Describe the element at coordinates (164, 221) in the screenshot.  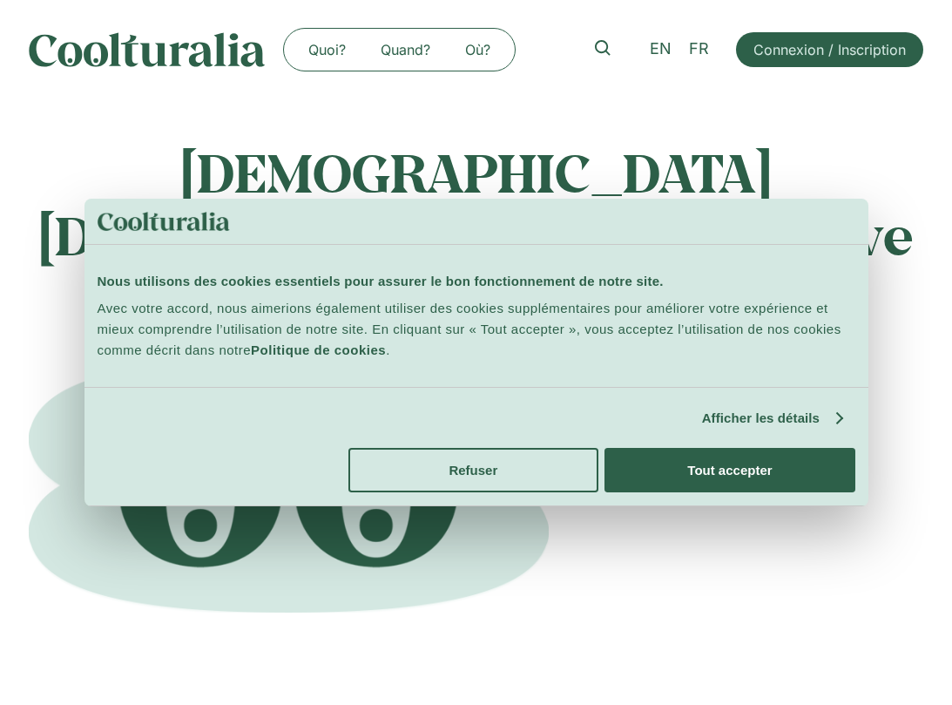
I see `img: logo` at that location.